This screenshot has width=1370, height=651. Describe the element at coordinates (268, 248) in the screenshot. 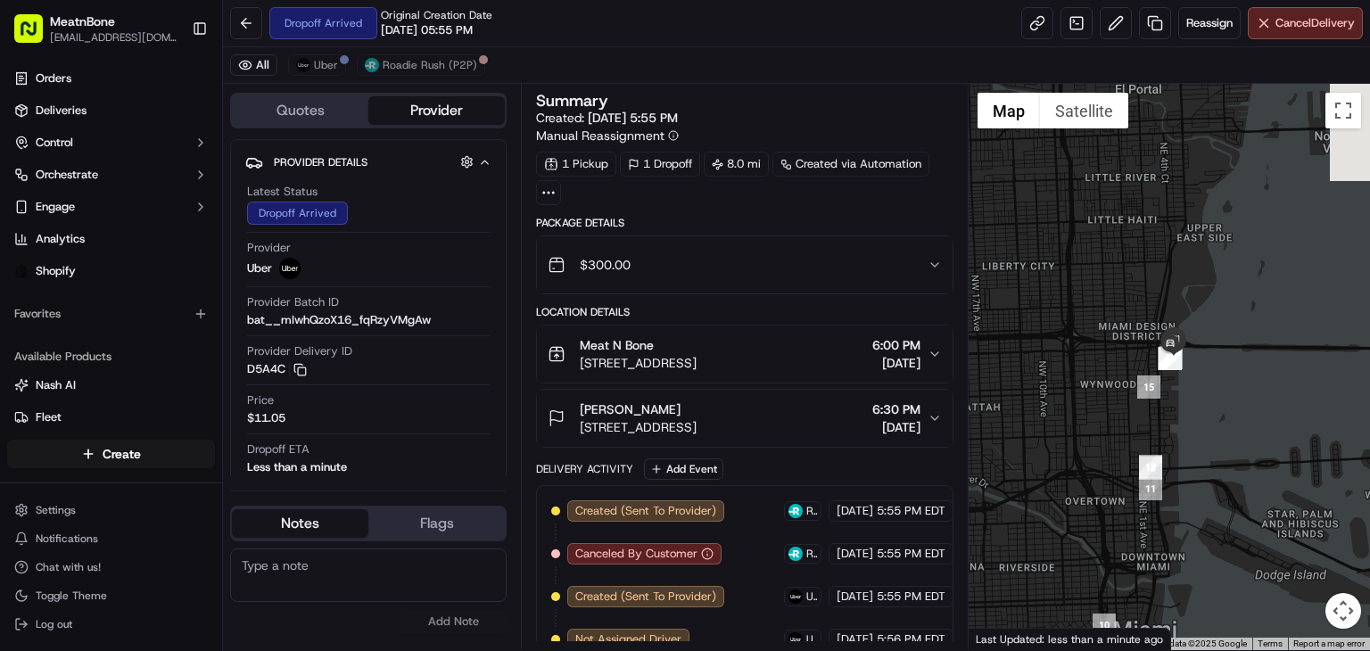

I see `span: Provider` at that location.